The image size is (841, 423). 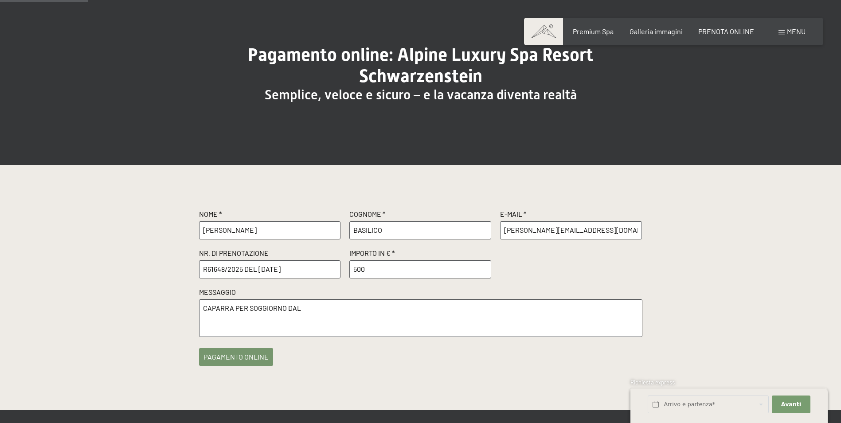 I want to click on a: Galleria immagini, so click(x=656, y=31).